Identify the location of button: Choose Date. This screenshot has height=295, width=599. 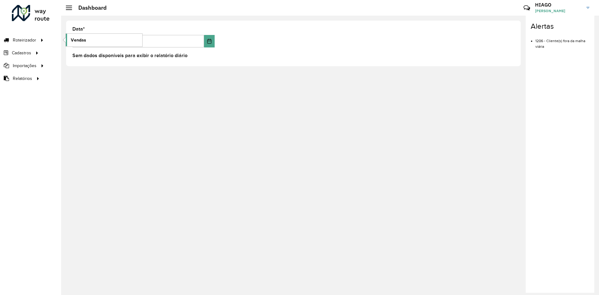
(209, 41).